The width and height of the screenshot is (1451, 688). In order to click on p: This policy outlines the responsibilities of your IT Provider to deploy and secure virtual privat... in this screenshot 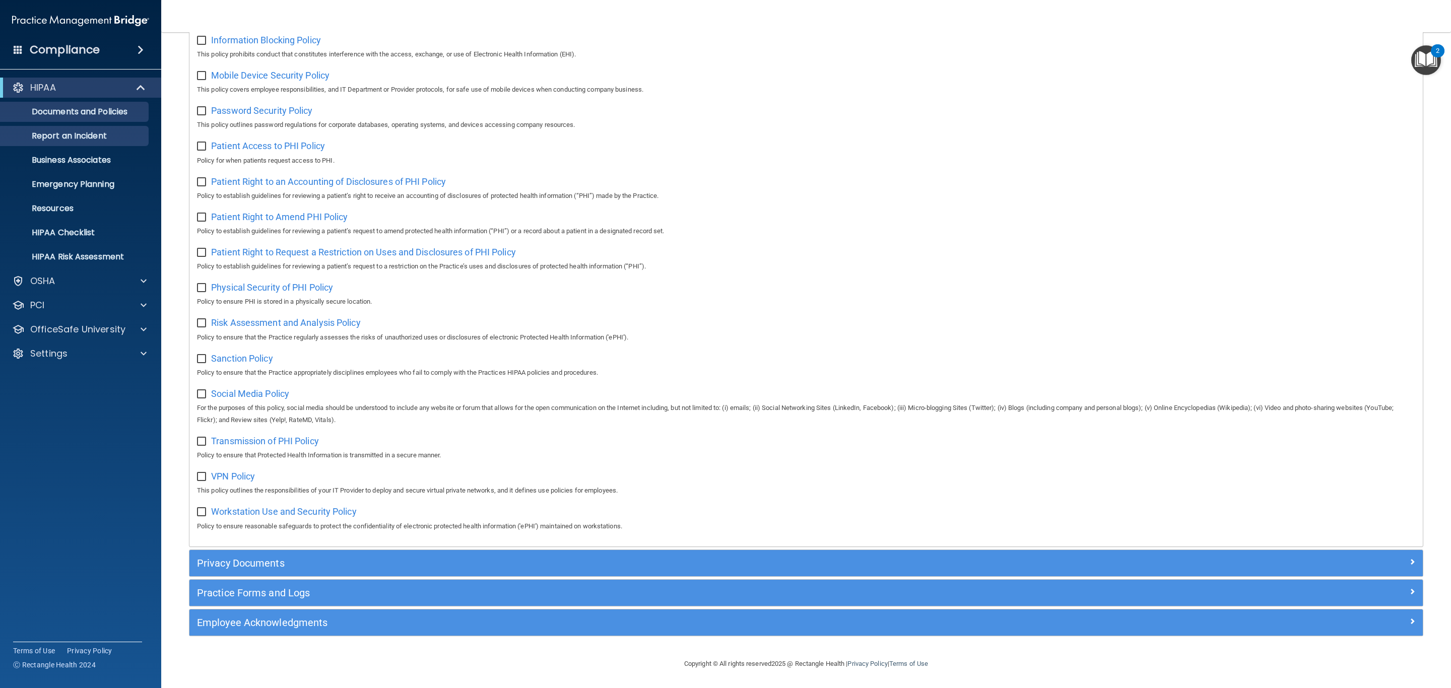, I will do `click(806, 491)`.